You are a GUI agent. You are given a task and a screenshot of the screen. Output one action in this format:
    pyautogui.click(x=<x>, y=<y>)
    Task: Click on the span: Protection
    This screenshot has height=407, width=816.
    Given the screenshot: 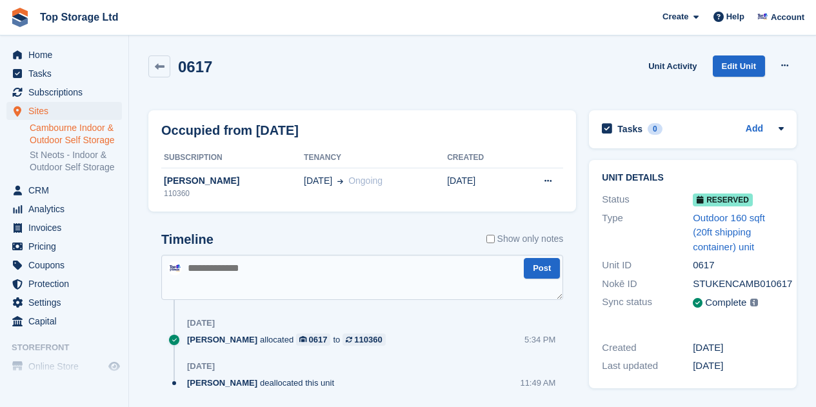 What is the action you would take?
    pyautogui.click(x=67, y=284)
    